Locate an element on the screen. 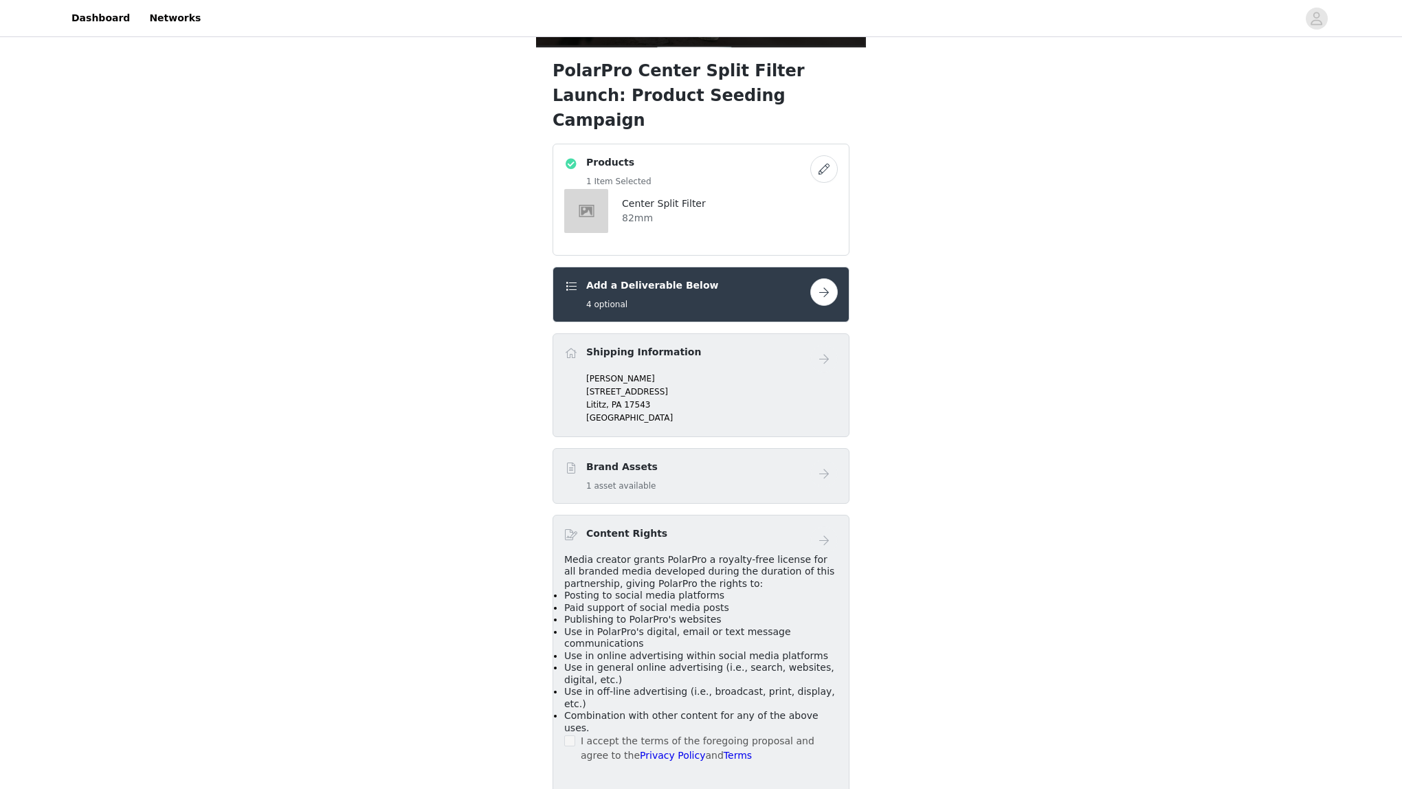 The width and height of the screenshot is (1402, 789). h4: Products is located at coordinates (618, 162).